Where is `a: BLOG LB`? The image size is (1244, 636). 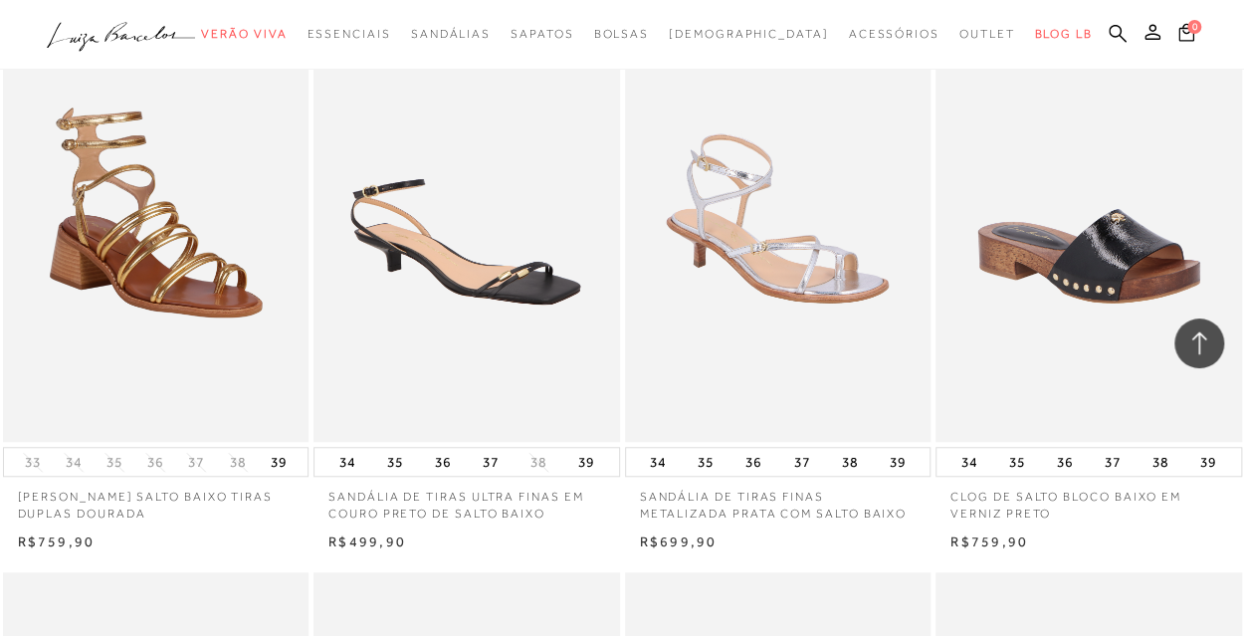 a: BLOG LB is located at coordinates (1063, 34).